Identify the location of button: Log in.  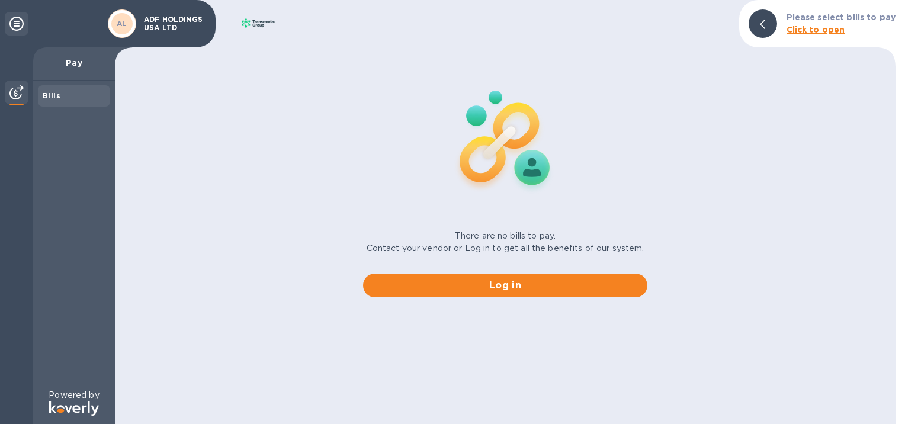
(505, 285).